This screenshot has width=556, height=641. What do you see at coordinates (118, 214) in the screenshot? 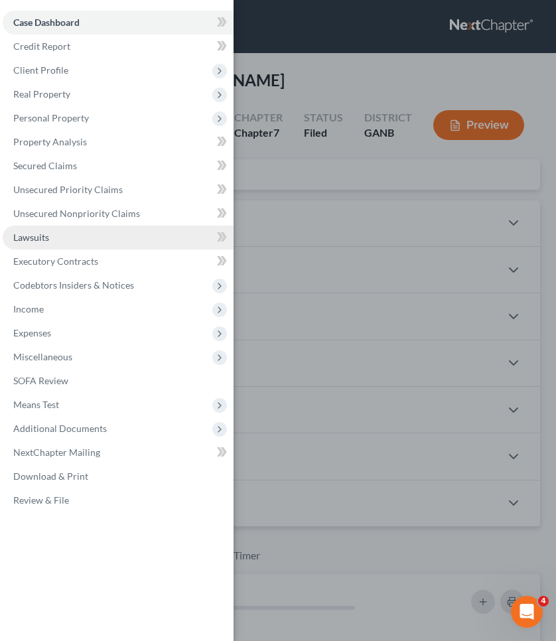
I see `a: Unsecured Nonpriority Claims` at bounding box center [118, 214].